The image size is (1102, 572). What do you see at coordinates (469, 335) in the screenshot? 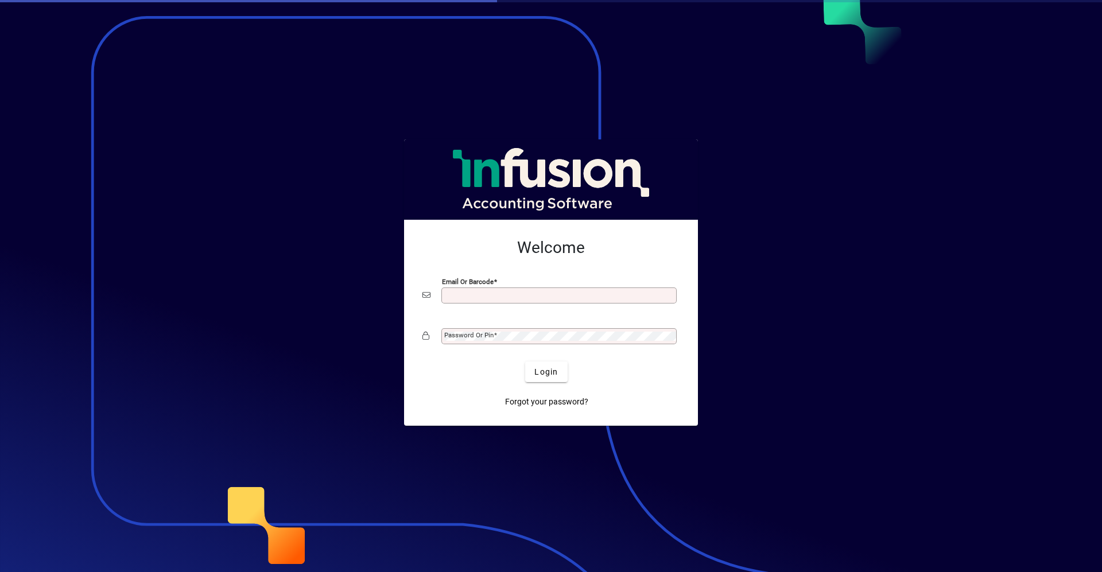
I see `mat-label: Password or Pin` at bounding box center [469, 335].